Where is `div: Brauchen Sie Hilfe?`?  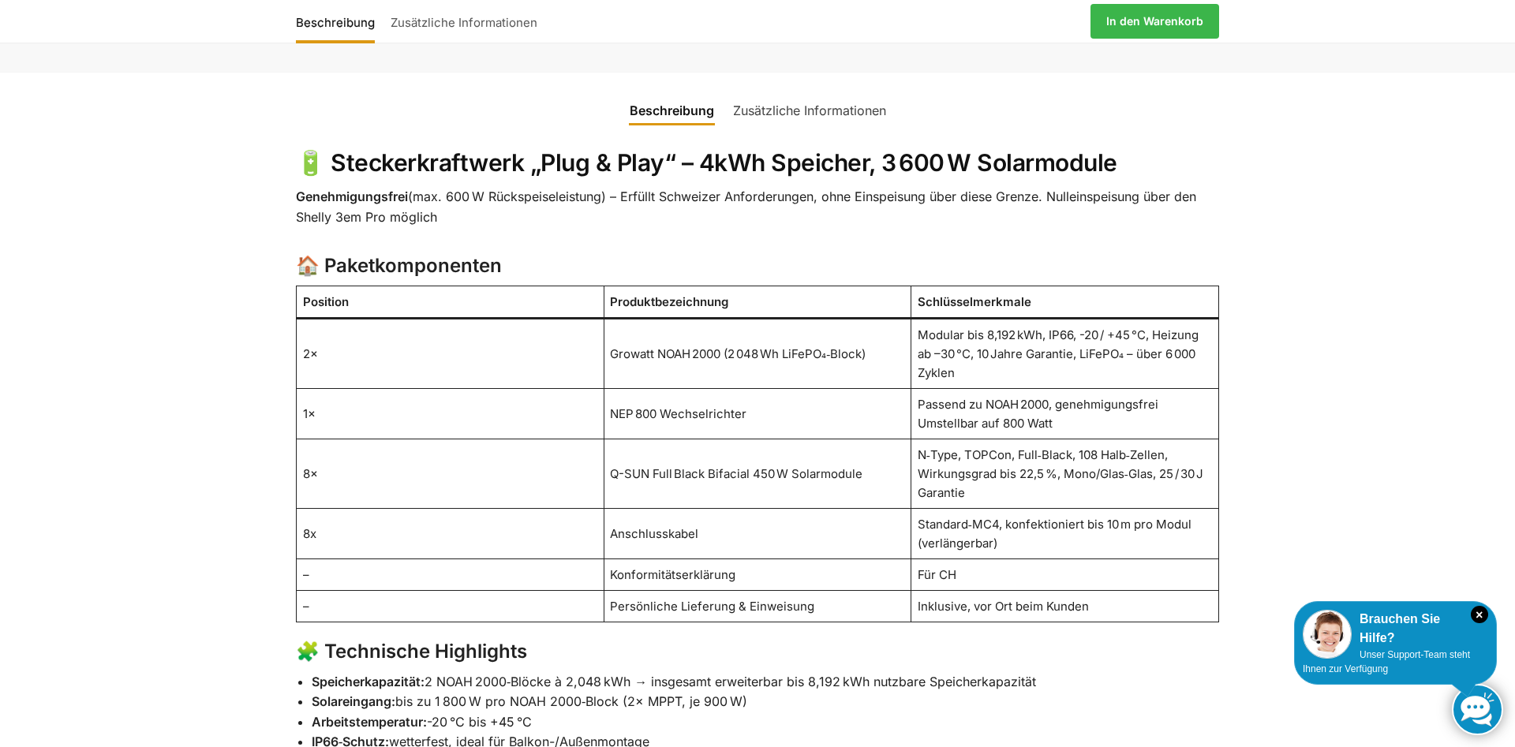 div: Brauchen Sie Hilfe? is located at coordinates (1395, 629).